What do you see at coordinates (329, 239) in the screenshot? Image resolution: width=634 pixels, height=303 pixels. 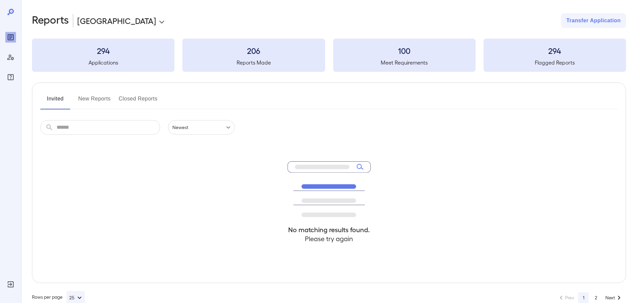 I see `h4: Please try again` at bounding box center [329, 239].